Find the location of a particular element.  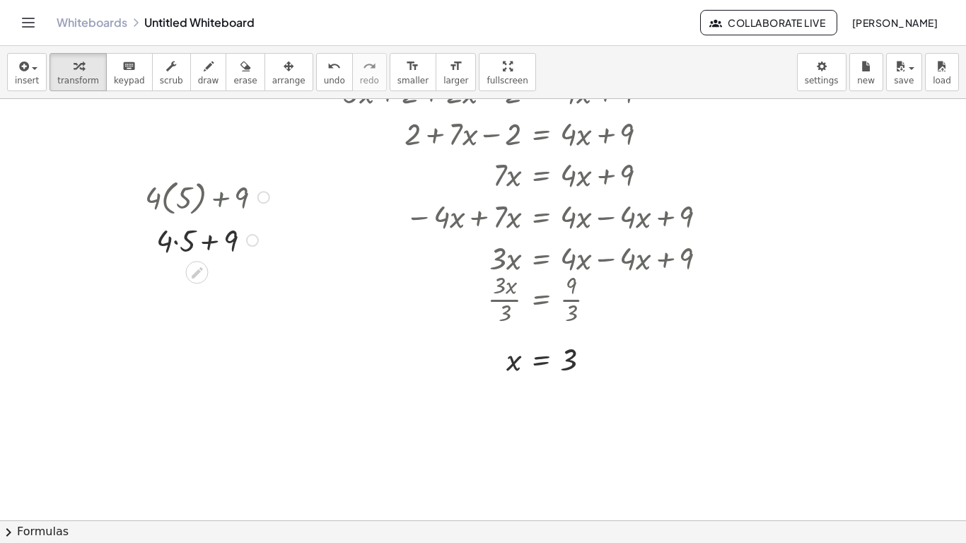

span: redo is located at coordinates (369, 81).